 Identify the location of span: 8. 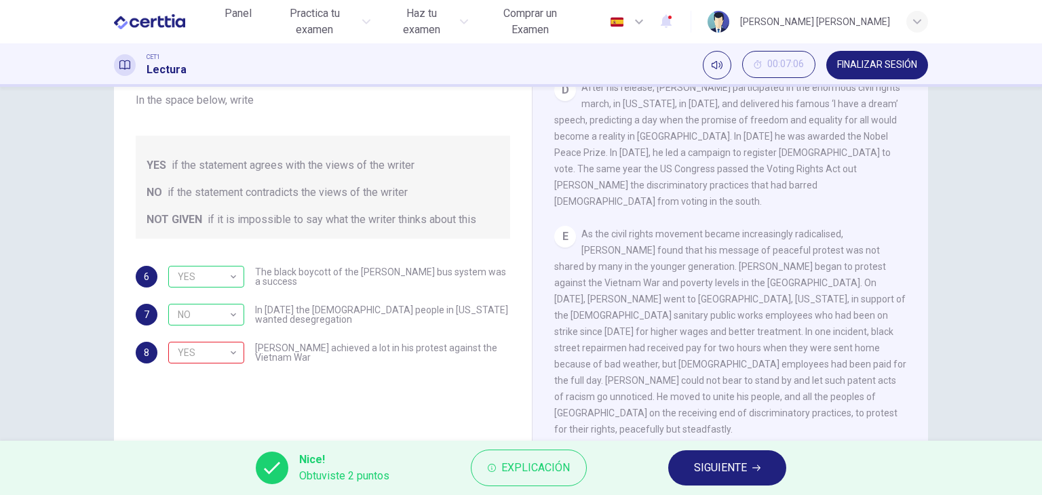
(147, 353).